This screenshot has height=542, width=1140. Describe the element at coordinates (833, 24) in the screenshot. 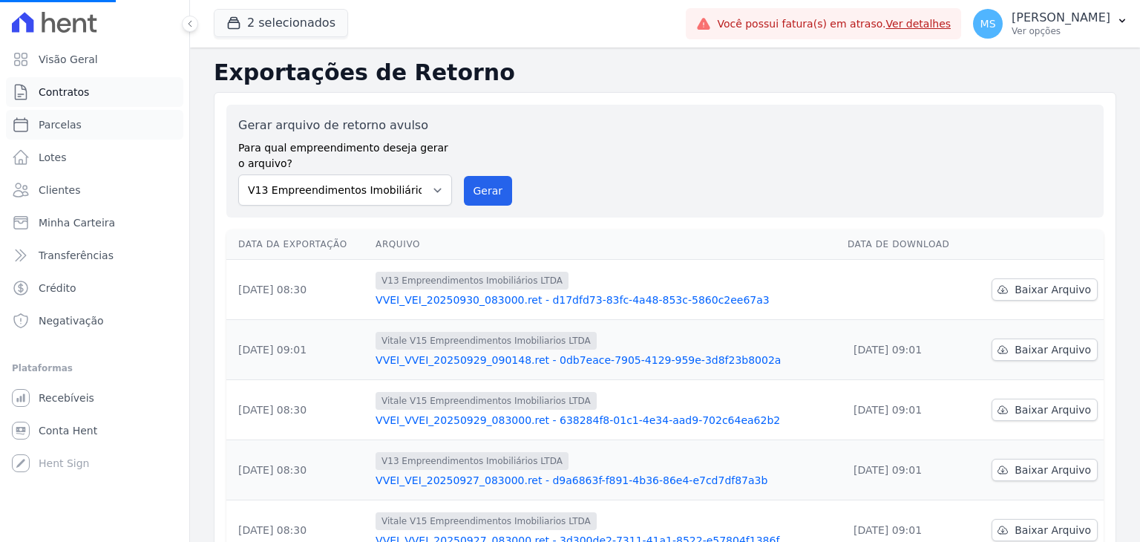

I see `span: Você possui fatura(s) em atraso.` at that location.